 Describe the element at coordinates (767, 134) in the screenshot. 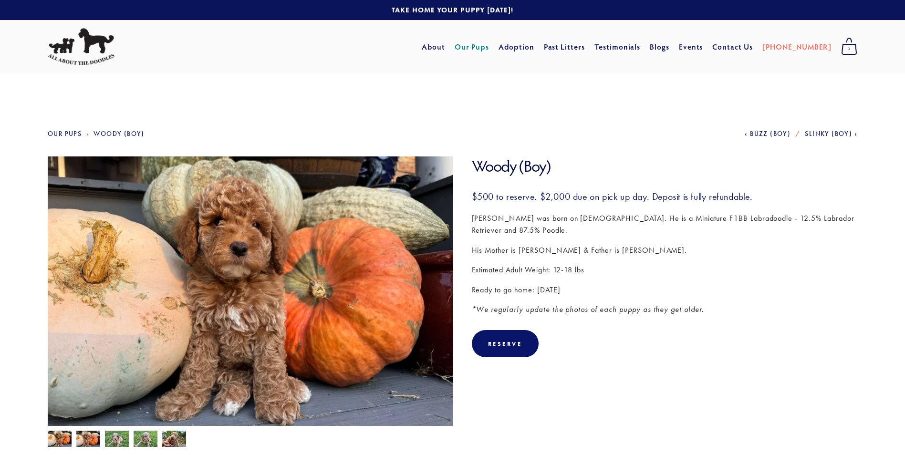

I see `a: Buzz (Boy)` at that location.